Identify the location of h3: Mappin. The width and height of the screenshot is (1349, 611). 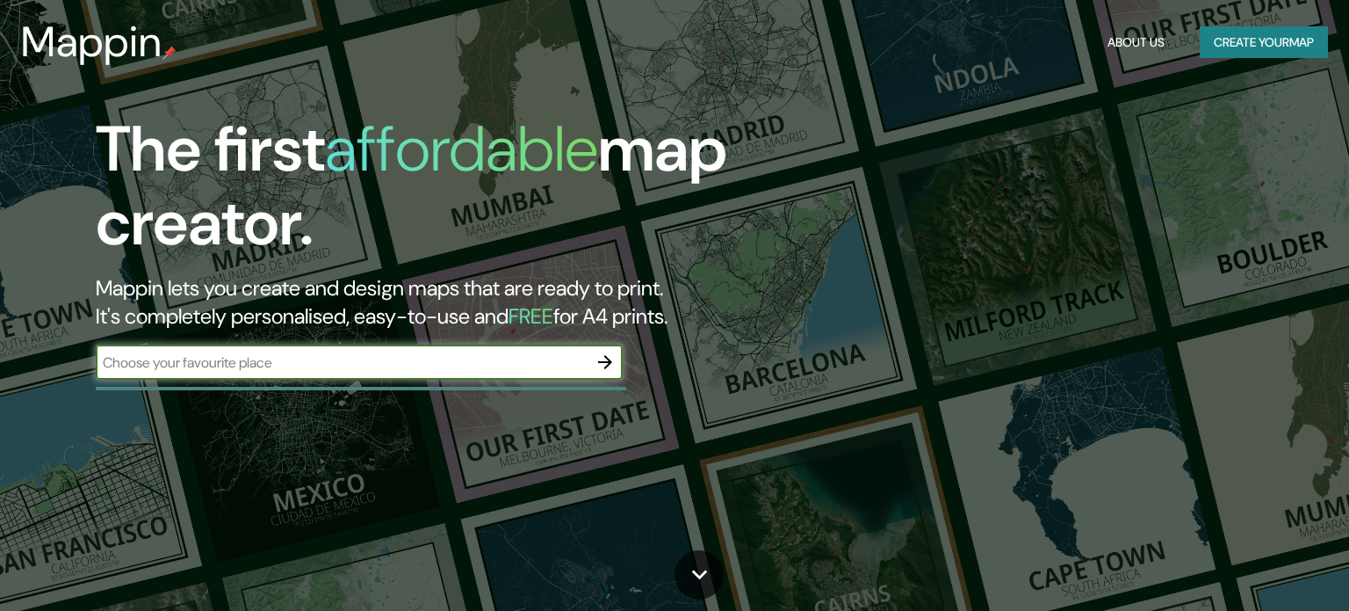
(91, 42).